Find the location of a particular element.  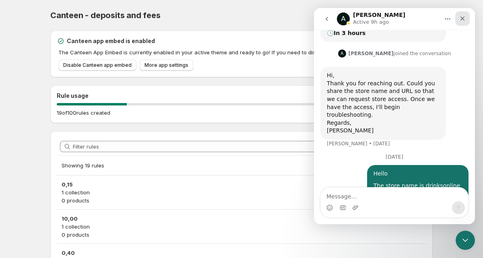

a: More app settings is located at coordinates (166, 65).